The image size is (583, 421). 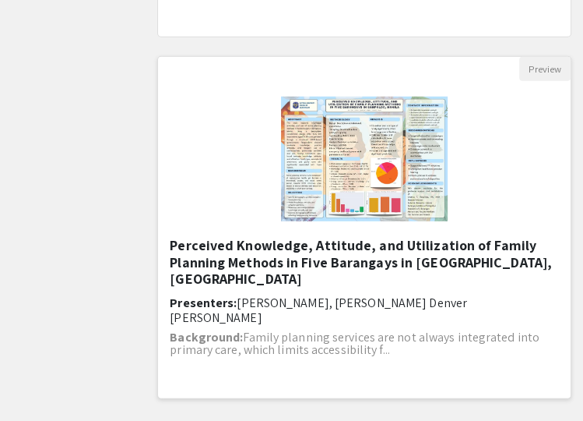 I want to click on div: Open Presentation <p>Perceived Knowledge, Attitude, and Utilization of Family Planning Methods in..., so click(x=365, y=227).